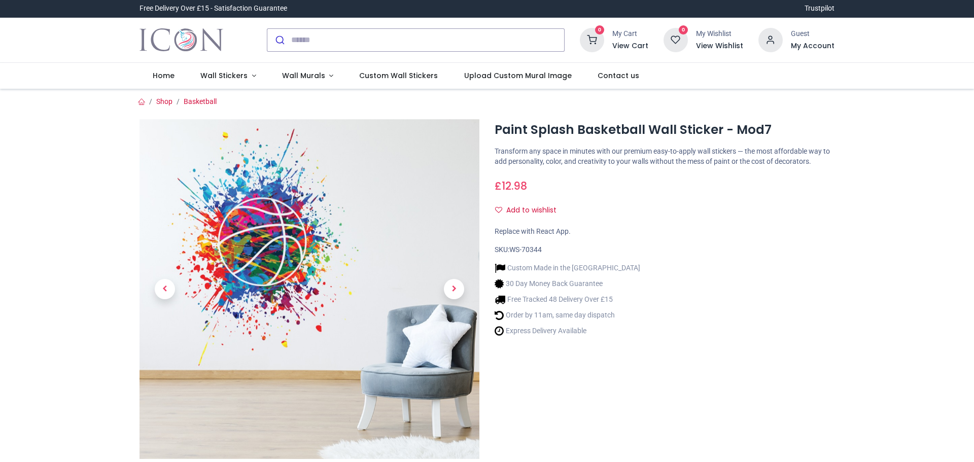 The width and height of the screenshot is (974, 462). What do you see at coordinates (164, 101) in the screenshot?
I see `a: Shop` at bounding box center [164, 101].